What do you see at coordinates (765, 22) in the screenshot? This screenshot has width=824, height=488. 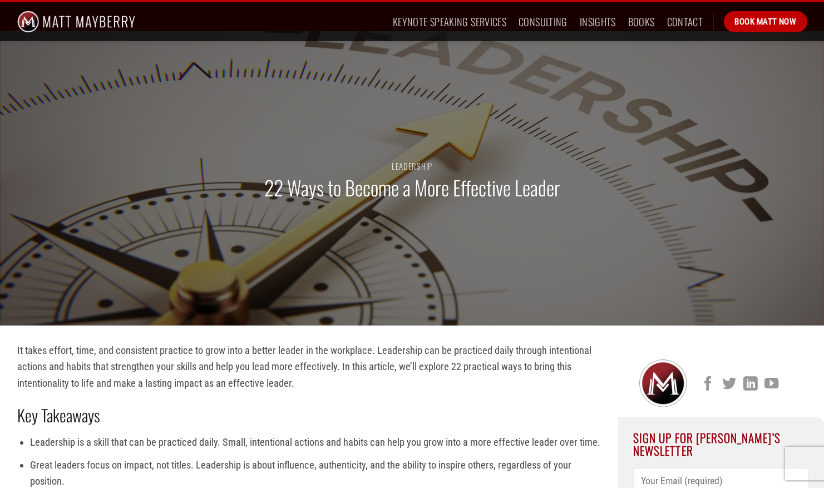 I see `a: Book Matt Now` at bounding box center [765, 22].